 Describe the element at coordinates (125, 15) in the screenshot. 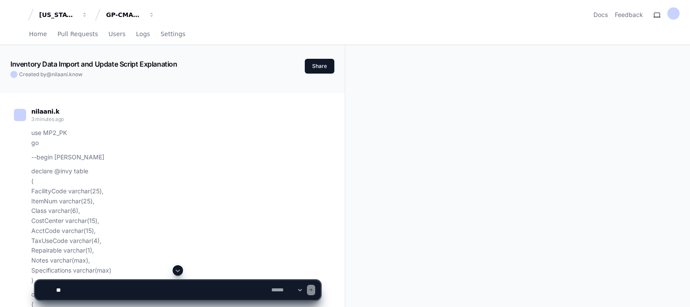

I see `div: GP-CMAG-MP2` at that location.